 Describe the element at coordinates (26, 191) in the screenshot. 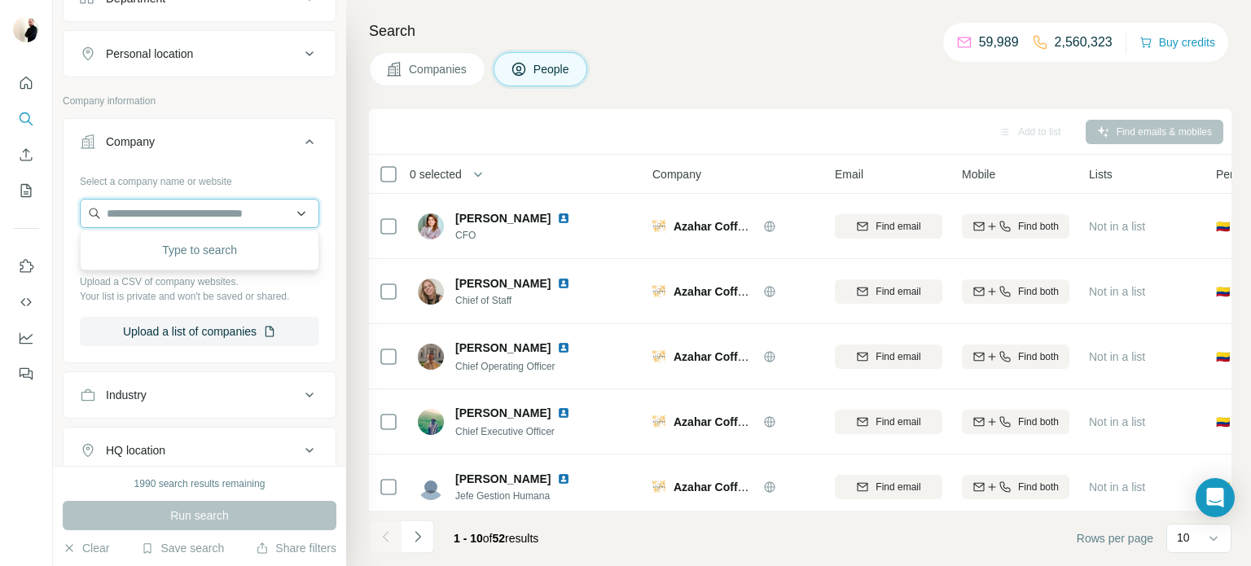

I see `button: My lists` at that location.